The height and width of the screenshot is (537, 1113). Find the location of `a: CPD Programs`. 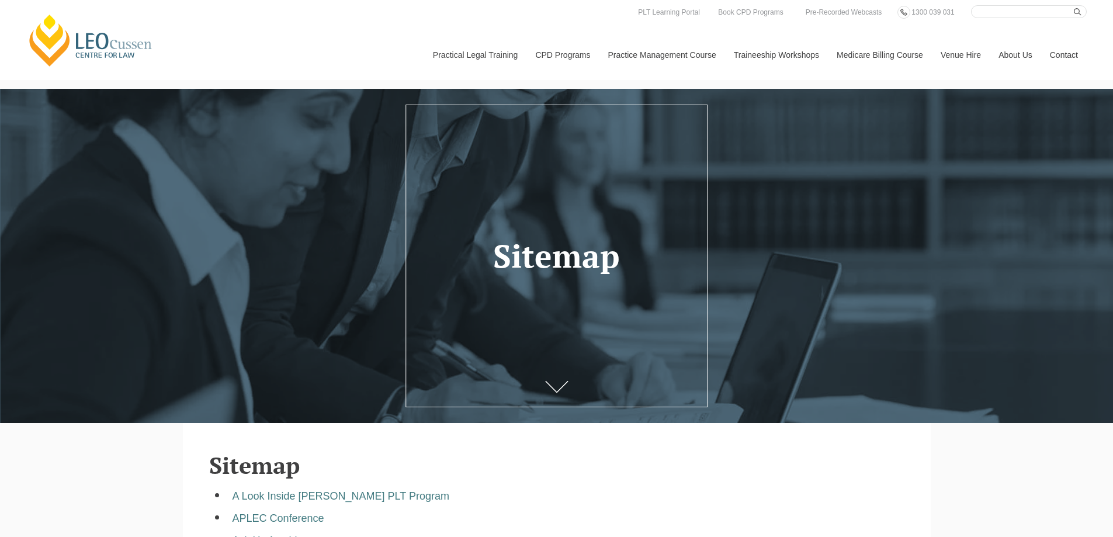

a: CPD Programs is located at coordinates (563, 55).